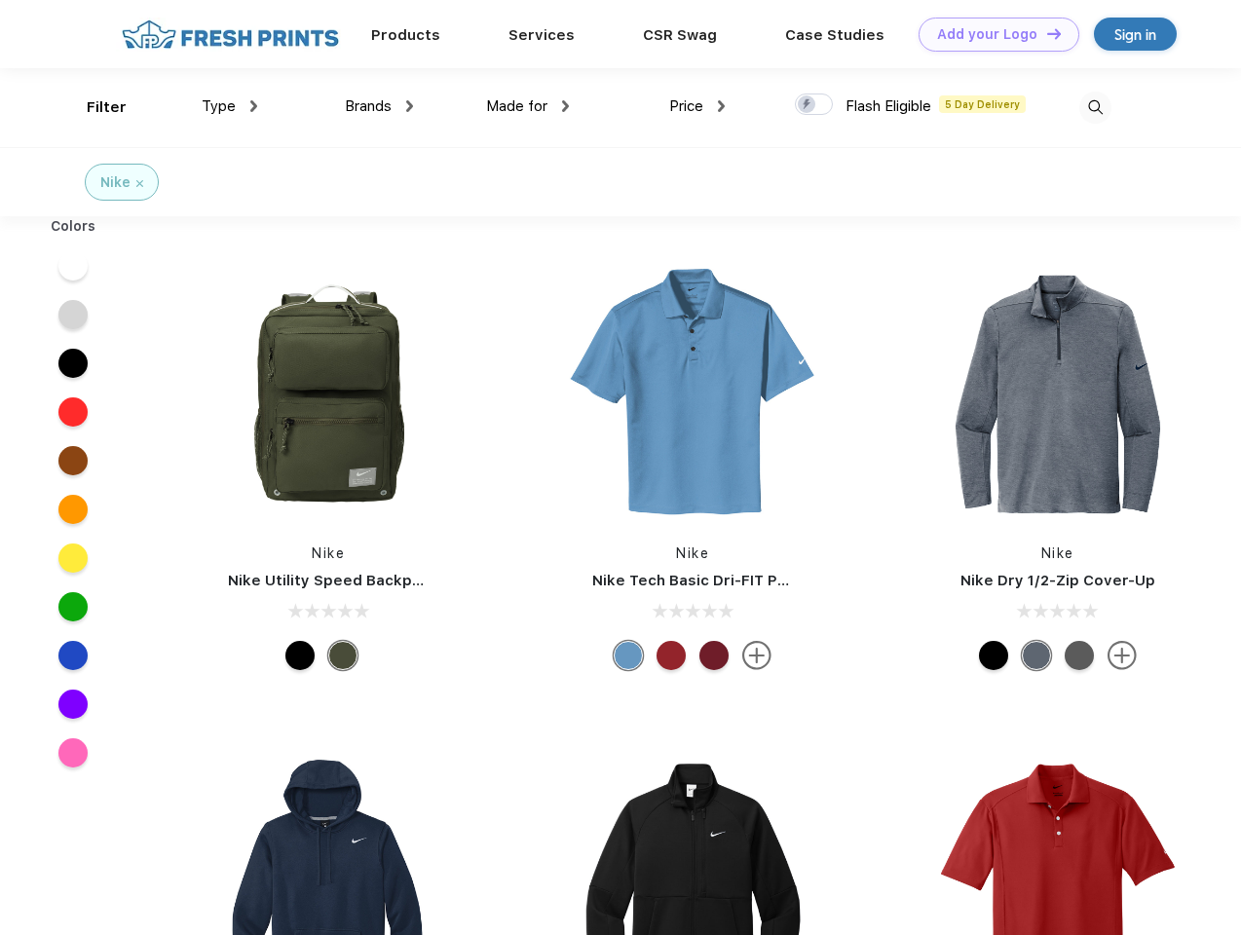 Image resolution: width=1241 pixels, height=935 pixels. What do you see at coordinates (1054, 33) in the screenshot?
I see `img: DT` at bounding box center [1054, 33].